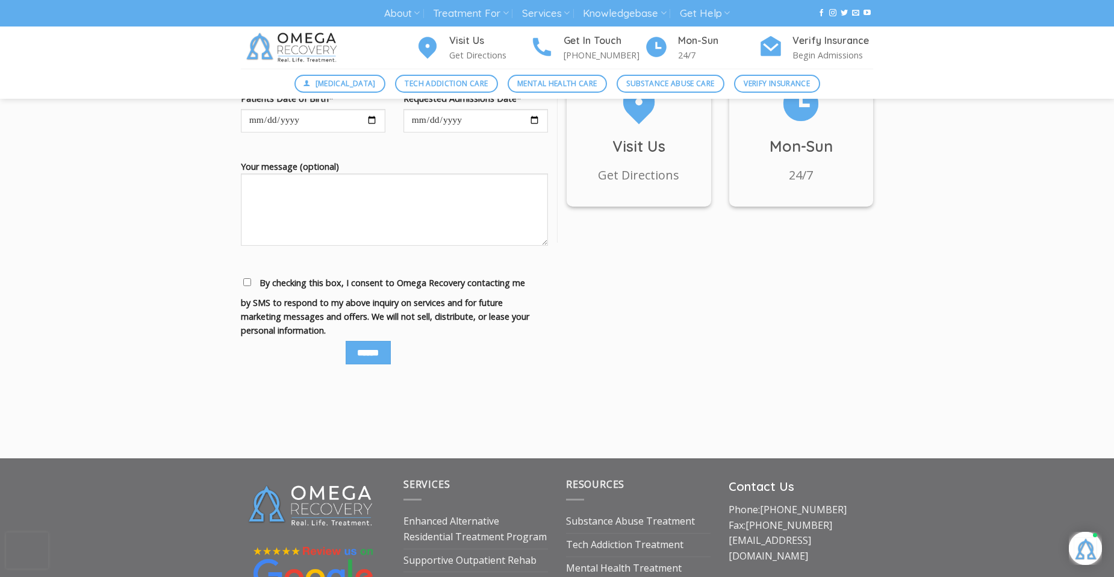 The height and width of the screenshot is (577, 1114). Describe the element at coordinates (385, 307) in the screenshot. I see `span: By checking this box, I consent to Omega Recovery contacting me by SMS to respond to my above inq...` at that location.